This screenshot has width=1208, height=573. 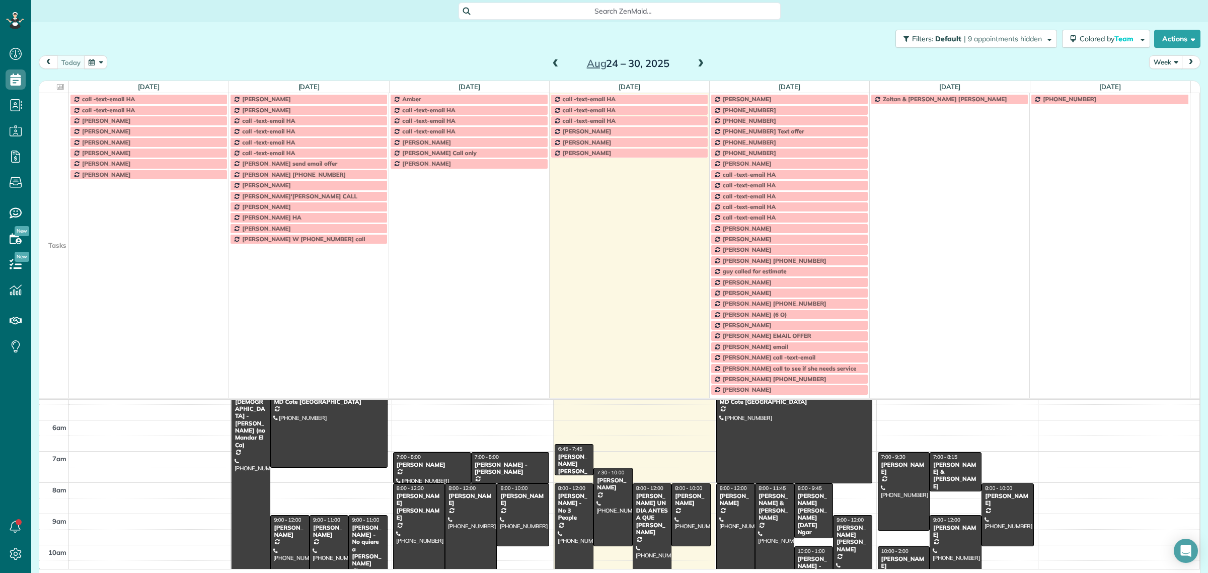 I want to click on span: 7:00 - 9:30, so click(x=894, y=457).